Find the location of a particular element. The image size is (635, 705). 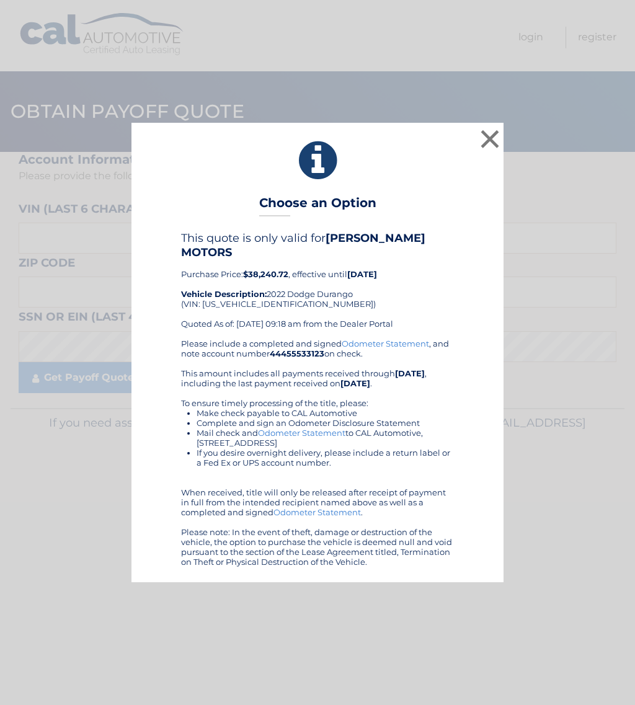

li: Make check payable to CAL Automotive is located at coordinates (325, 413).